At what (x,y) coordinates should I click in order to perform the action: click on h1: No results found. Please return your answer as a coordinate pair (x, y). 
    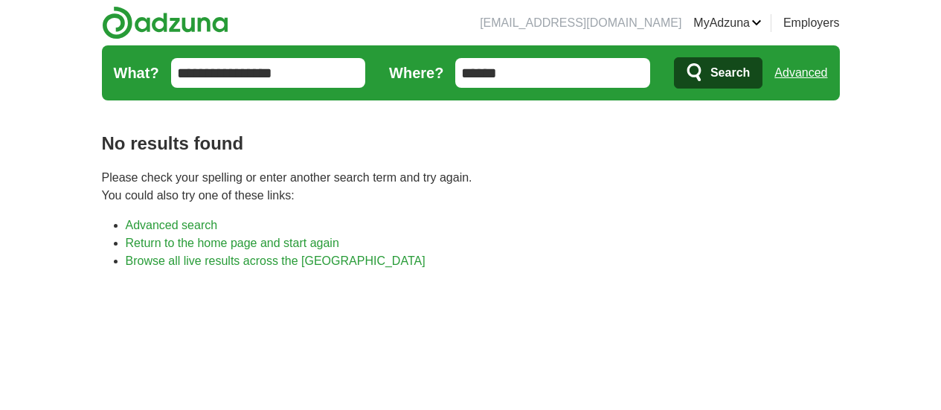
    Looking at the image, I should click on (471, 144).